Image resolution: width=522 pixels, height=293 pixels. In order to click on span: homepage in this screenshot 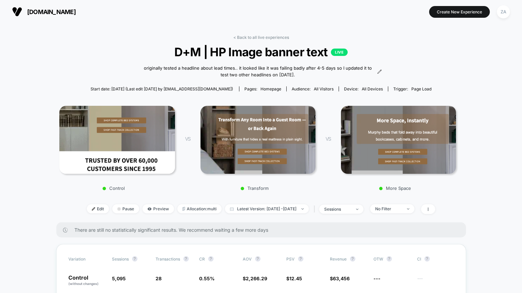, I will do `click(271, 89)`.